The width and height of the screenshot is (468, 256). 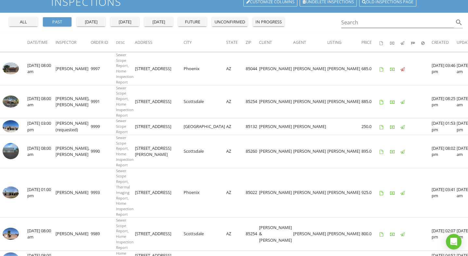 I want to click on span: Client, so click(x=266, y=42).